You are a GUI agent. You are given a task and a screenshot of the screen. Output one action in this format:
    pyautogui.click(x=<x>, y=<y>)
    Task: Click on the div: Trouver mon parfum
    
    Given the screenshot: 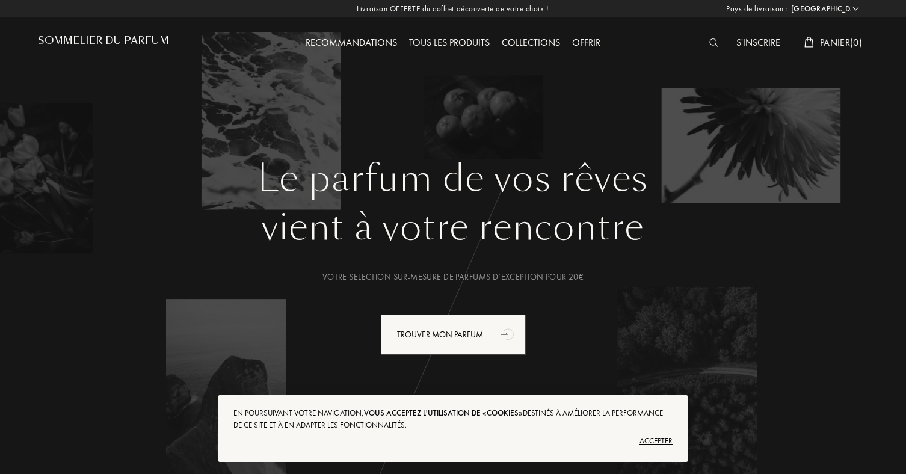 What is the action you would take?
    pyautogui.click(x=453, y=334)
    